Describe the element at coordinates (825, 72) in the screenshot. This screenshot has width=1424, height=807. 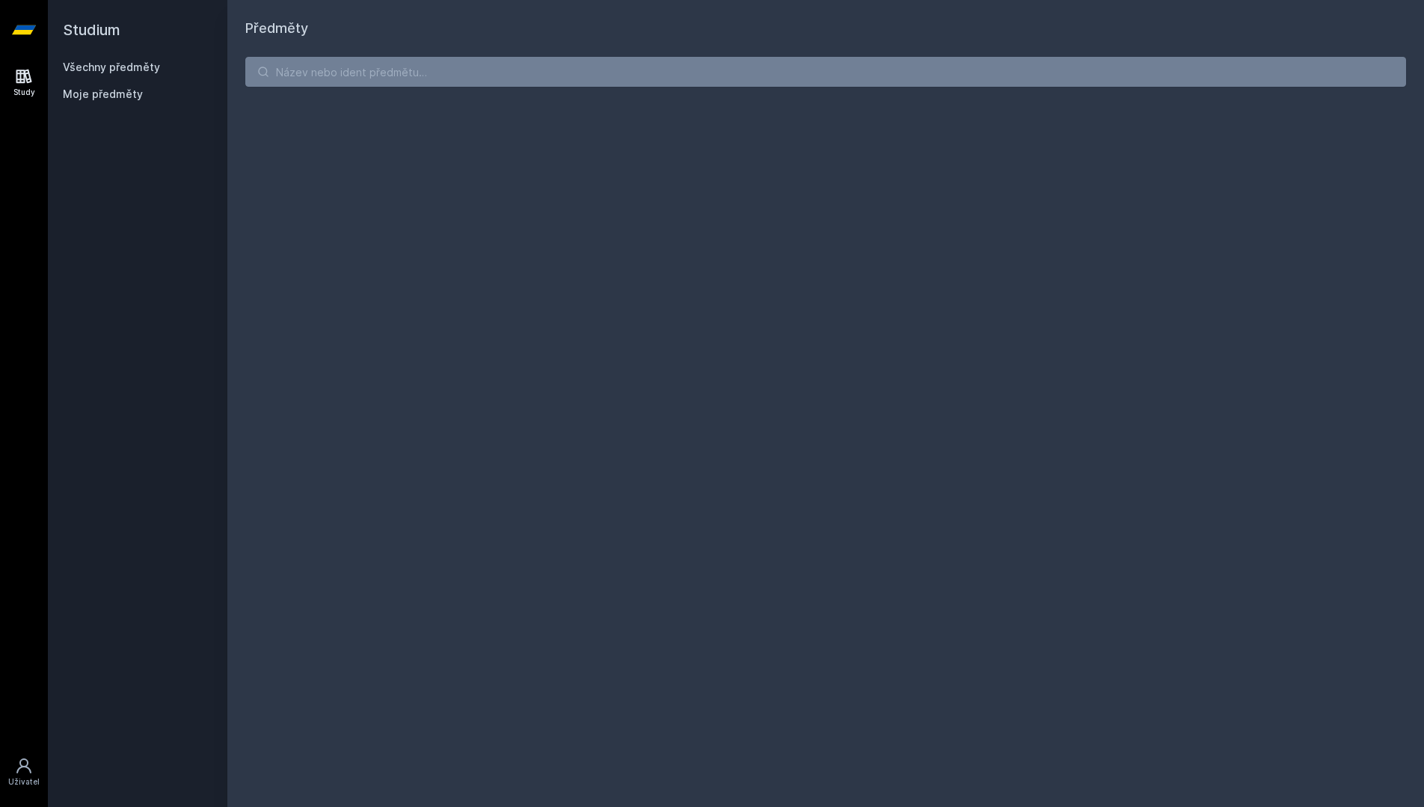
I see `input: Název nebo ident předmětu…` at that location.